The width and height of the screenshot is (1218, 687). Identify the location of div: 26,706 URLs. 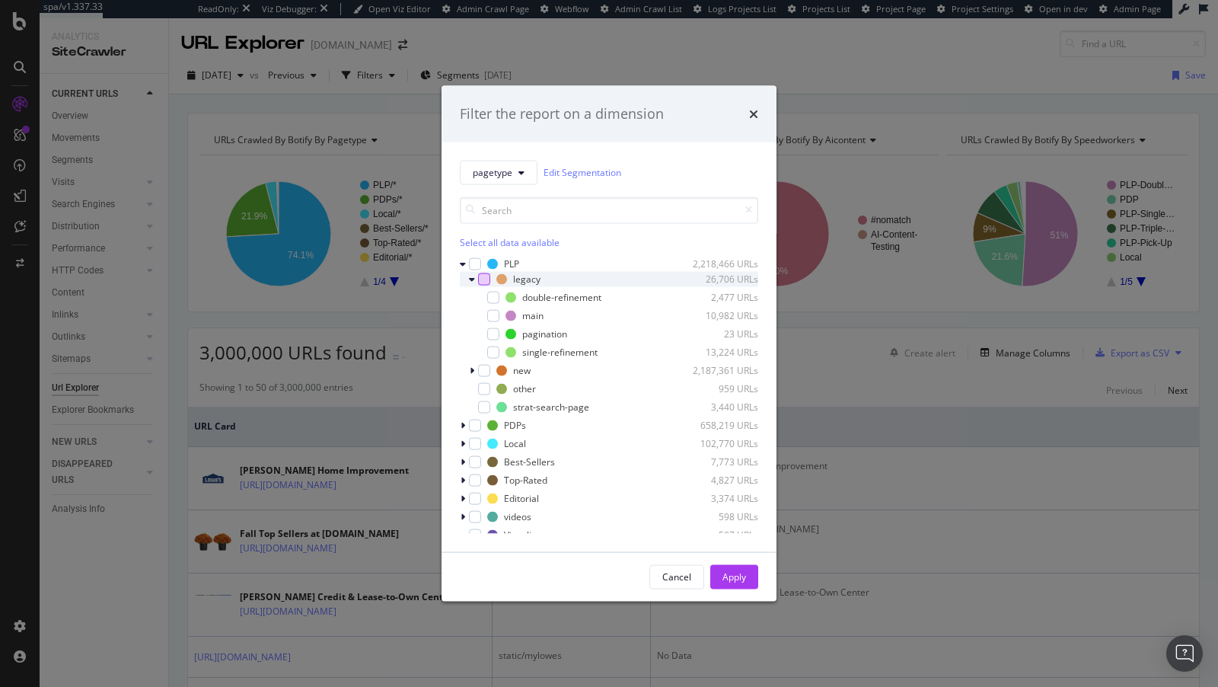
(721, 279).